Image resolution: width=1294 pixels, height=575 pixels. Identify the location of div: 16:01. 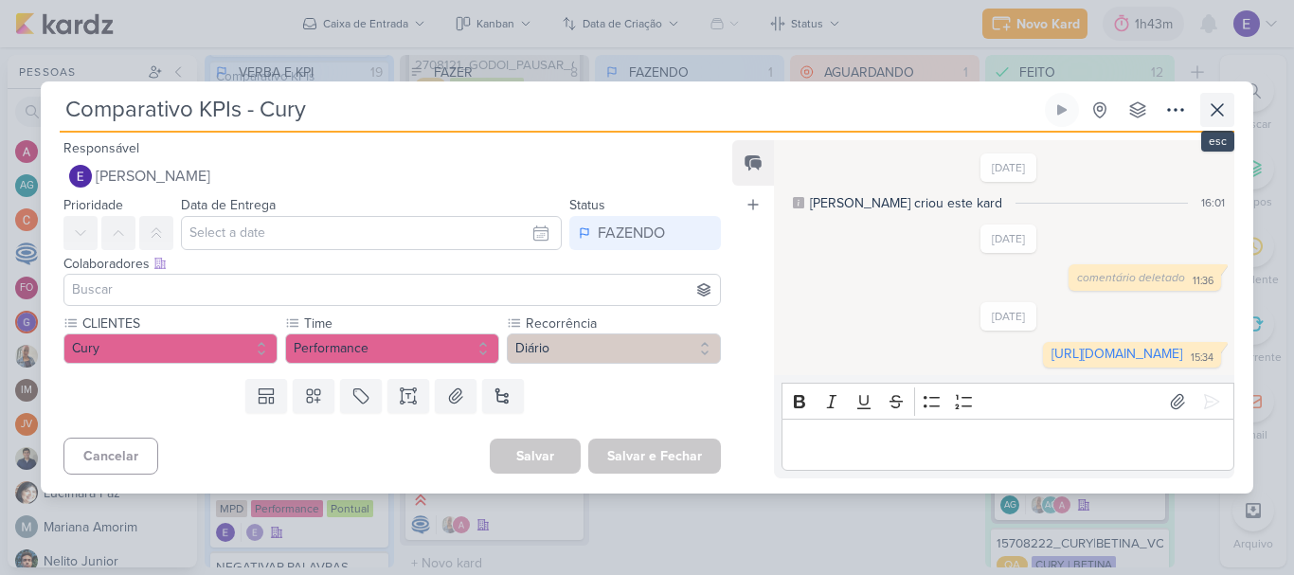
(1213, 203).